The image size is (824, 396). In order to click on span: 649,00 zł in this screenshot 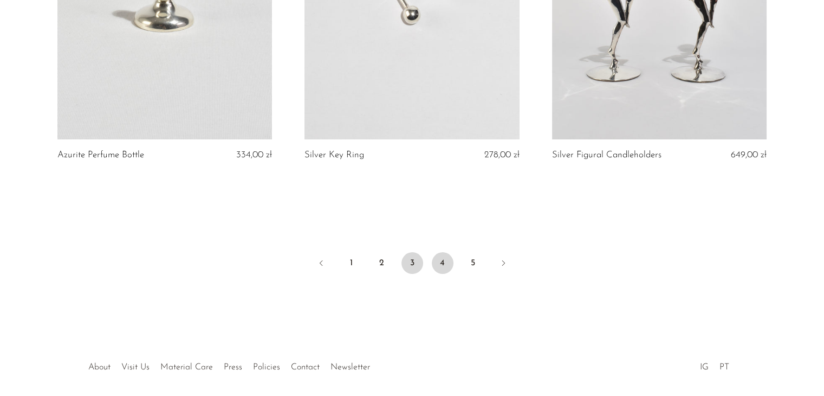, I will do `click(749, 154)`.